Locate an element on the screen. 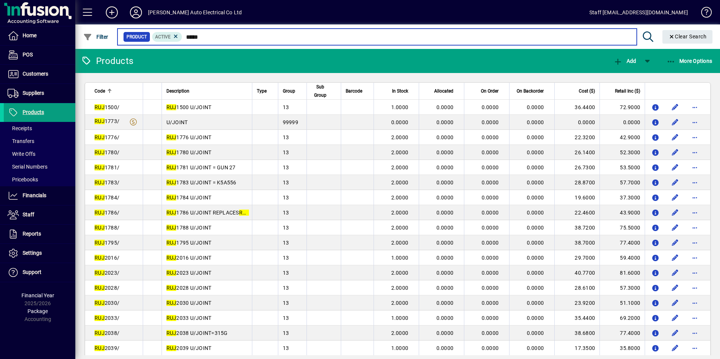 This screenshot has height=359, width=720. span: 1.0000 is located at coordinates (400, 258).